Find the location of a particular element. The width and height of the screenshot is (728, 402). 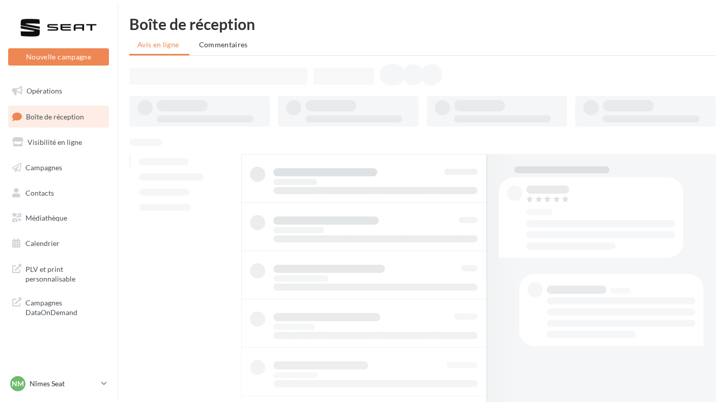

span: Campagnes DataOnDemand is located at coordinates (65, 307).